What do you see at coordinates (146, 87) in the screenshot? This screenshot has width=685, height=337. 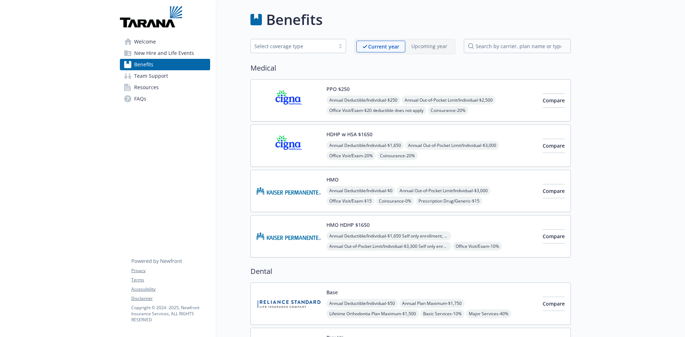 I see `span: Resources` at bounding box center [146, 87].